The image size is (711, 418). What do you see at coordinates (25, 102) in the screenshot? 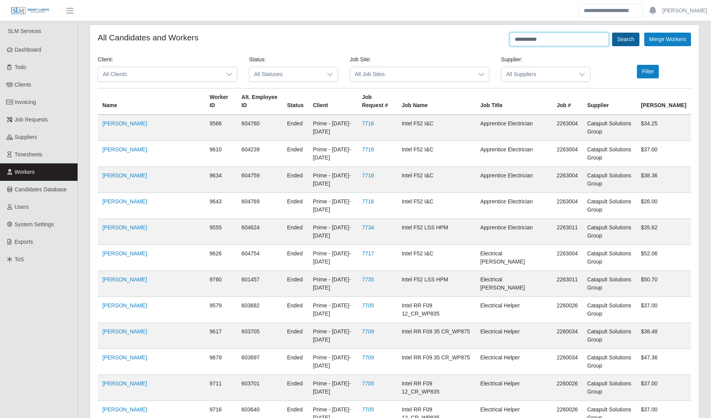
I see `span: Invoicing` at bounding box center [25, 102].